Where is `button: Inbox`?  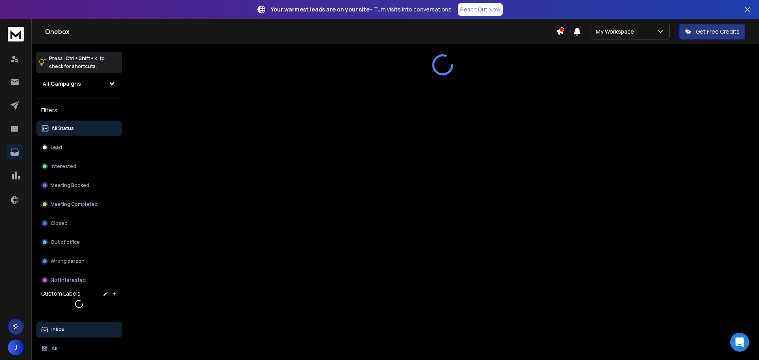
button: Inbox is located at coordinates (79, 330).